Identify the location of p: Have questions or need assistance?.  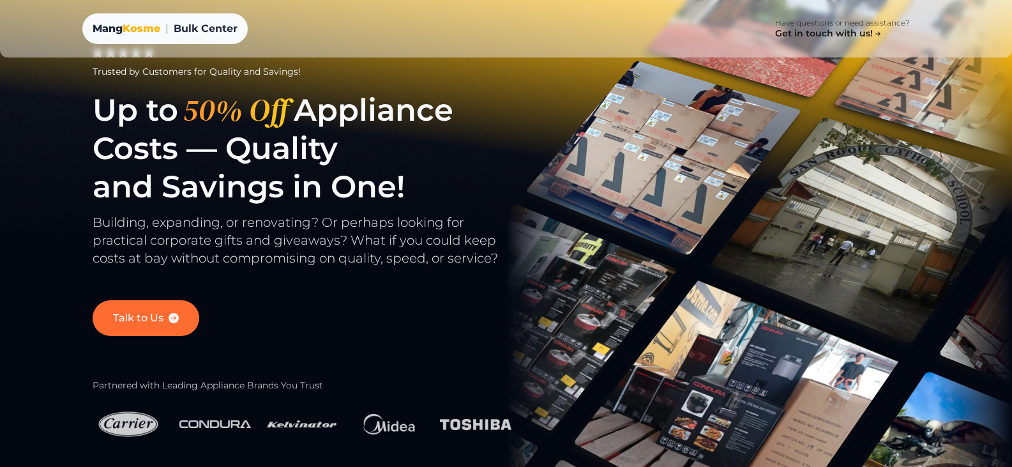
(842, 23).